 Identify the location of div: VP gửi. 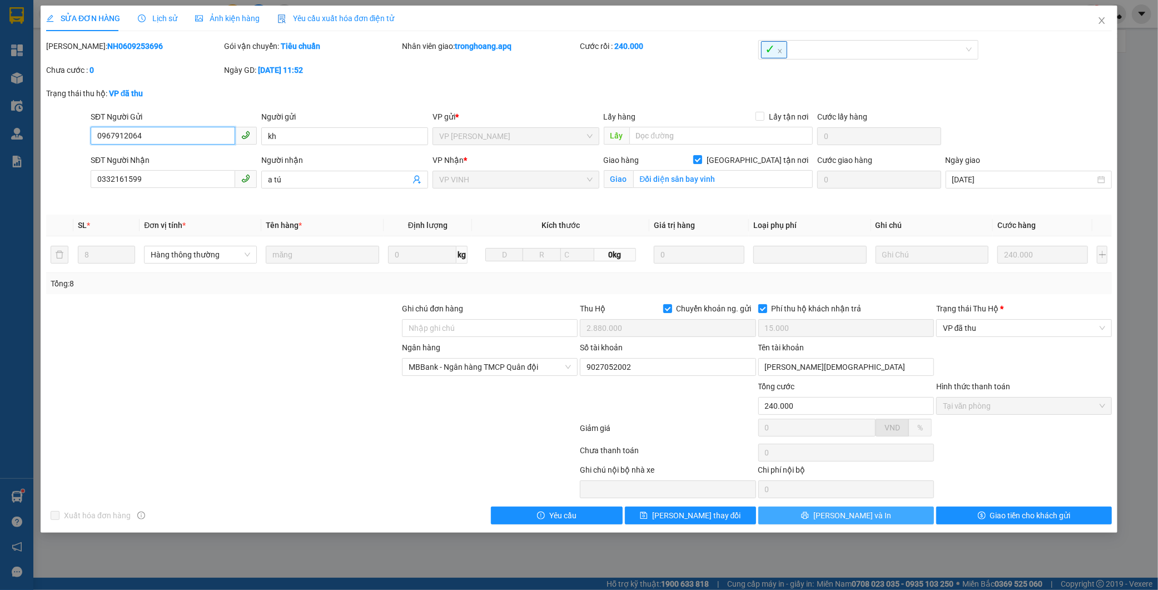
(516, 117).